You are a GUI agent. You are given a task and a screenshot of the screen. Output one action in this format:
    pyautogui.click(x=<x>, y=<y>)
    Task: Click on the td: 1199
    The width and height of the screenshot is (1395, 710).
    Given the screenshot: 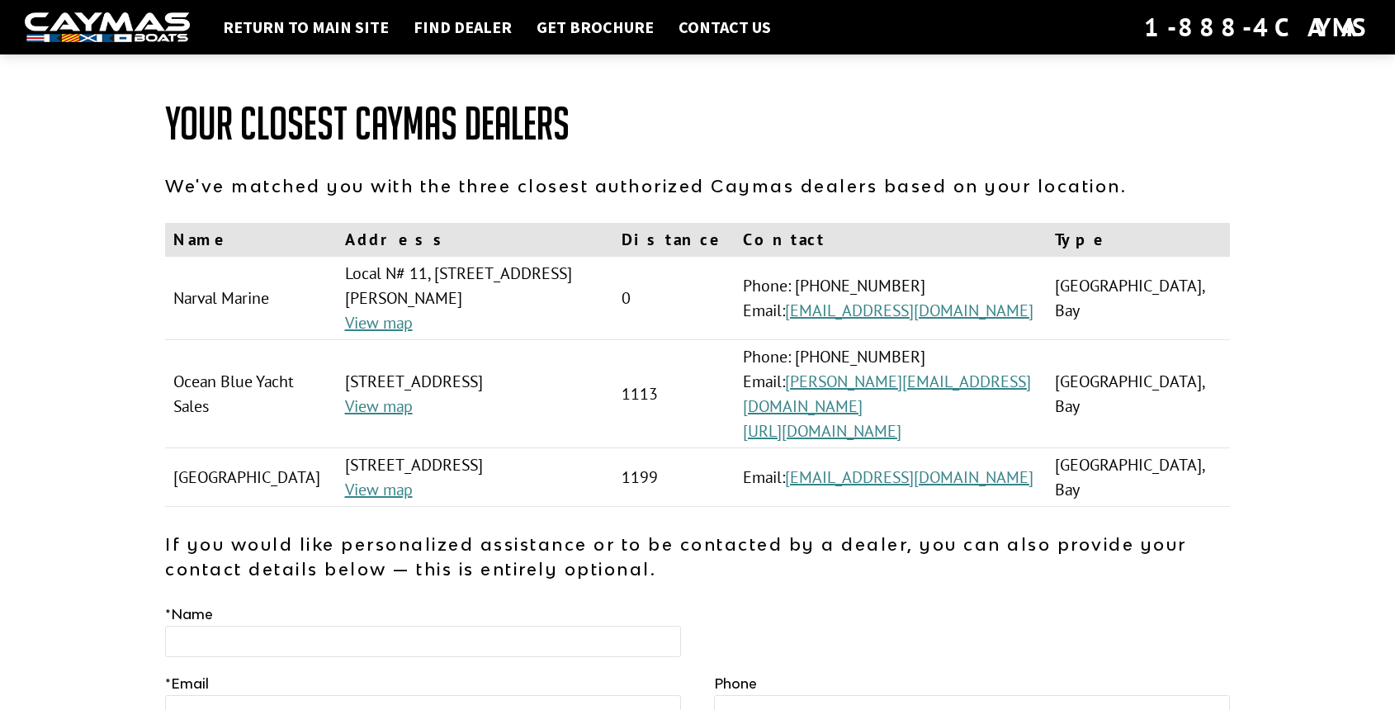 What is the action you would take?
    pyautogui.click(x=674, y=477)
    